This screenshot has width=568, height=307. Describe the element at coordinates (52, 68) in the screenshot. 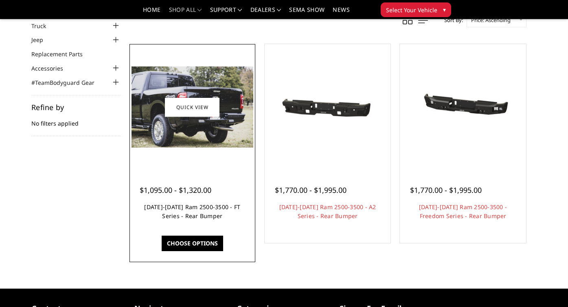

I see `a: Accessories` at that location.